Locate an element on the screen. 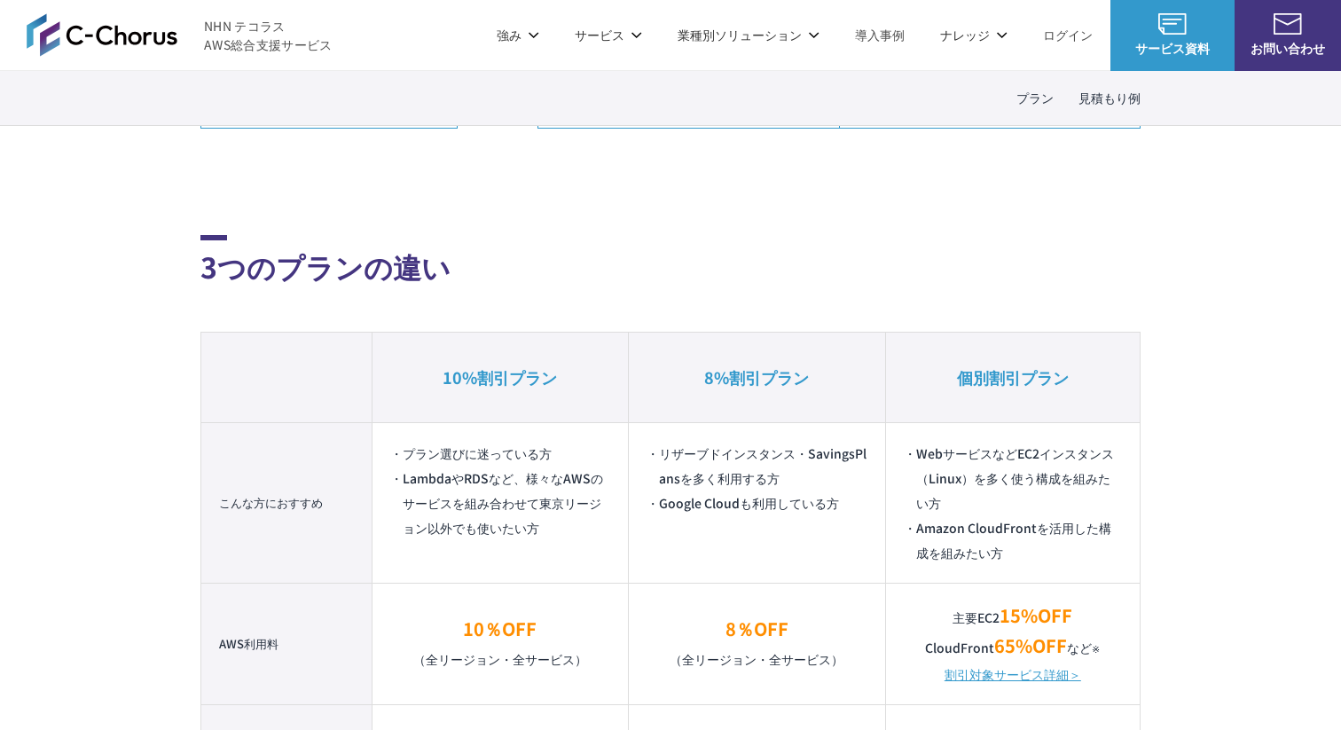 The image size is (1341, 730). li: プラン選びに迷っている方 is located at coordinates (500, 453).